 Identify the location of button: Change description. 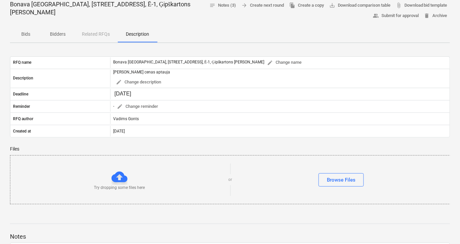
(139, 82).